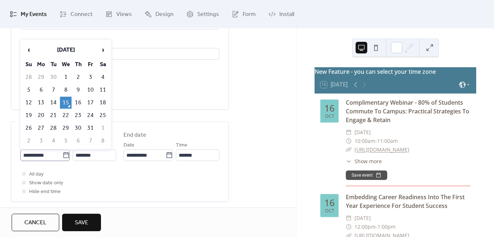  I want to click on a: Embedding Career Readiness Into The First Year Experience For Student Success, so click(405, 201).